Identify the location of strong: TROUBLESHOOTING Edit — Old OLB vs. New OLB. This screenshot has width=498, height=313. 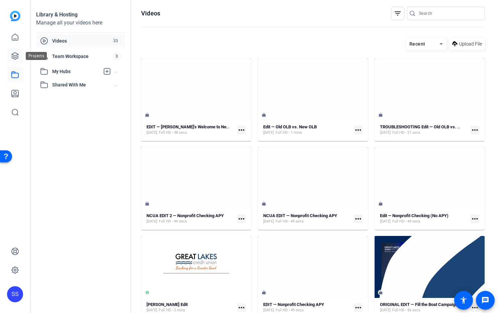
(428, 127).